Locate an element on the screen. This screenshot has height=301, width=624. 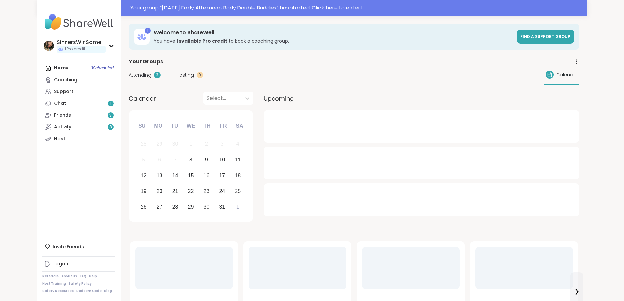
div: 27 is located at coordinates (160, 207).